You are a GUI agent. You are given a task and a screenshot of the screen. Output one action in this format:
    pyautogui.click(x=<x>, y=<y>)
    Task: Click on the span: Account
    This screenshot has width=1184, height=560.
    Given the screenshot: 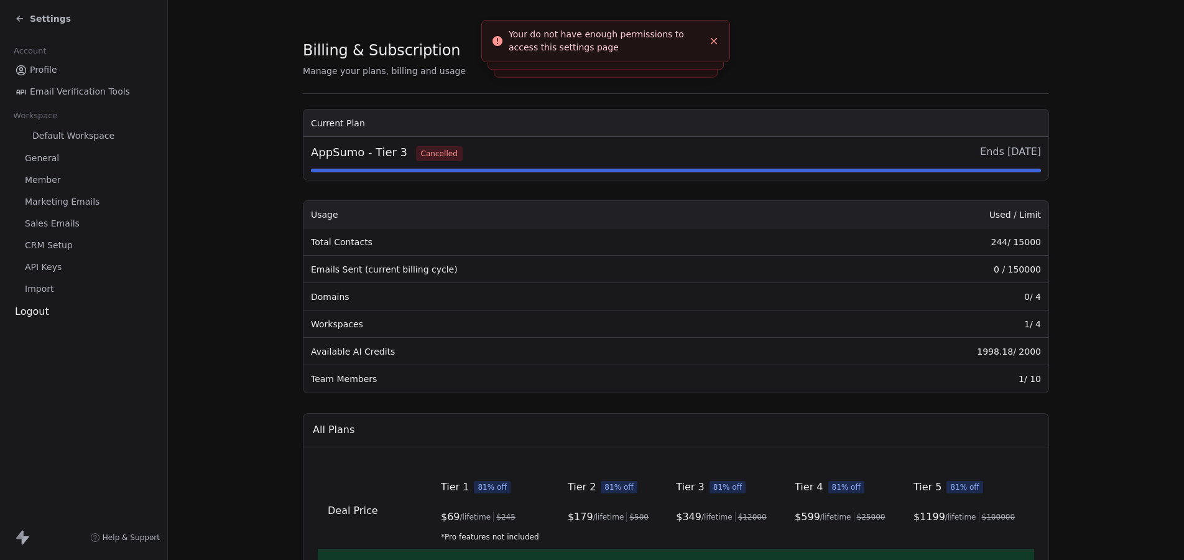 What is the action you would take?
    pyautogui.click(x=30, y=51)
    